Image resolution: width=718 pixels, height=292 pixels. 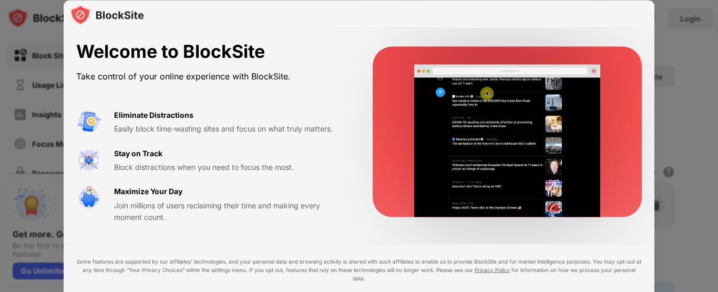 What do you see at coordinates (107, 15) in the screenshot?
I see `img: logo-blocksite.svg` at bounding box center [107, 15].